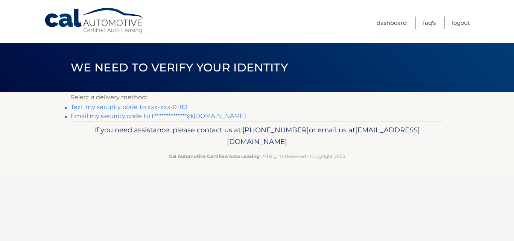 The width and height of the screenshot is (514, 241). I want to click on a: Dashboard, so click(392, 23).